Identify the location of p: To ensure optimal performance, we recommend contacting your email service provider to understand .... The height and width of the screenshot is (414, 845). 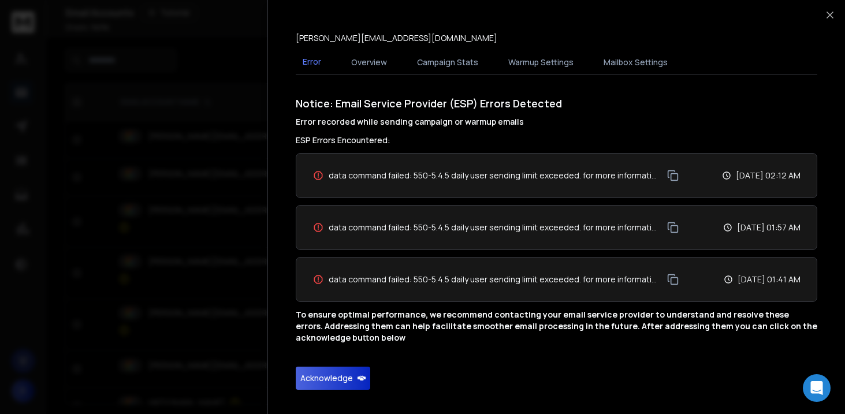
(556, 326).